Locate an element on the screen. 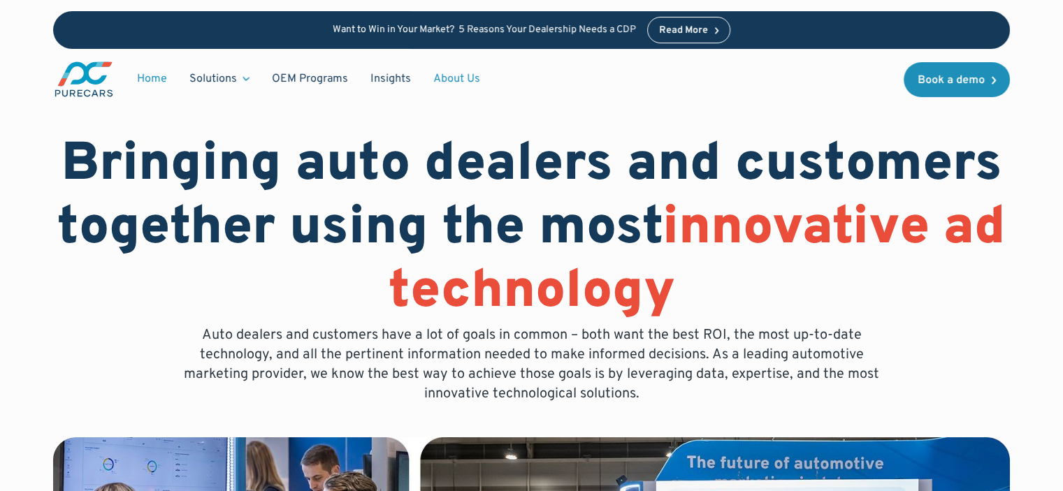 The width and height of the screenshot is (1063, 491). h1: Bringing auto dealers and customers together using the most is located at coordinates (531, 230).